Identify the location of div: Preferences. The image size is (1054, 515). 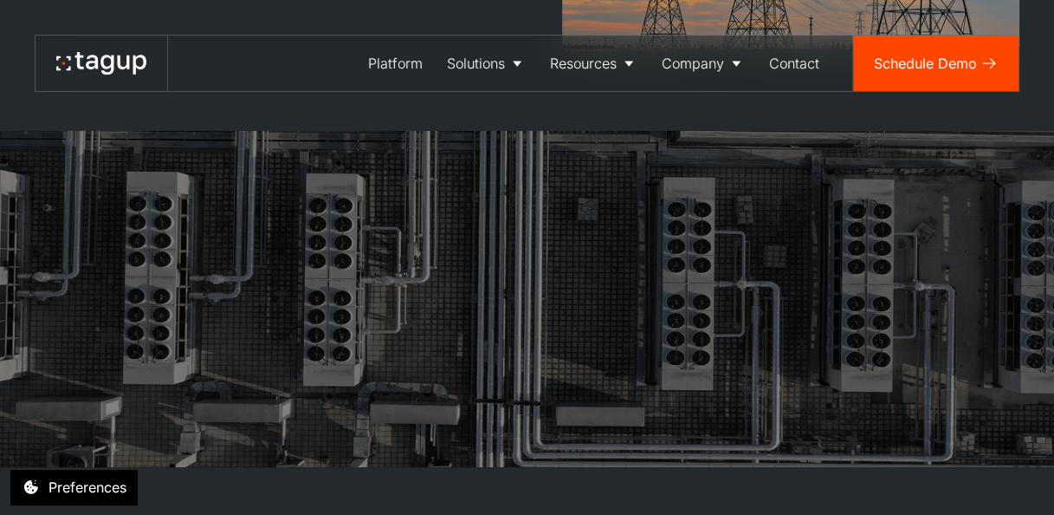
(88, 487).